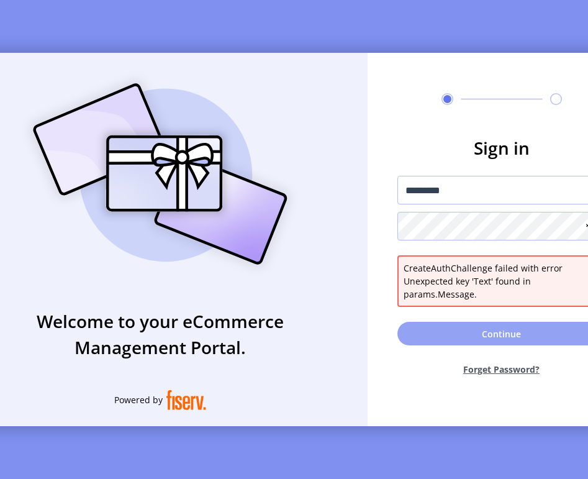  What do you see at coordinates (139, 399) in the screenshot?
I see `span: Powered by` at bounding box center [139, 399].